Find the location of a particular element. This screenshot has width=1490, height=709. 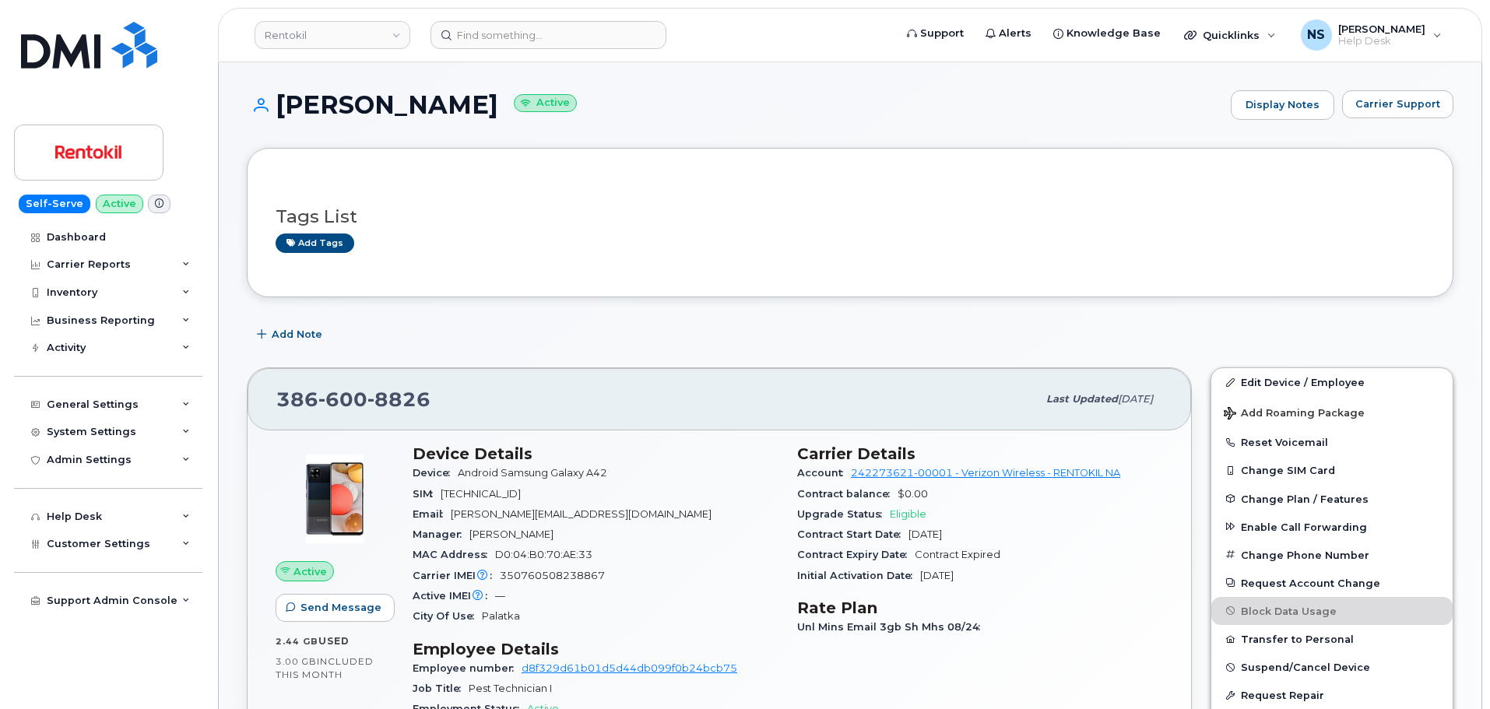

small: Active is located at coordinates (545, 103).